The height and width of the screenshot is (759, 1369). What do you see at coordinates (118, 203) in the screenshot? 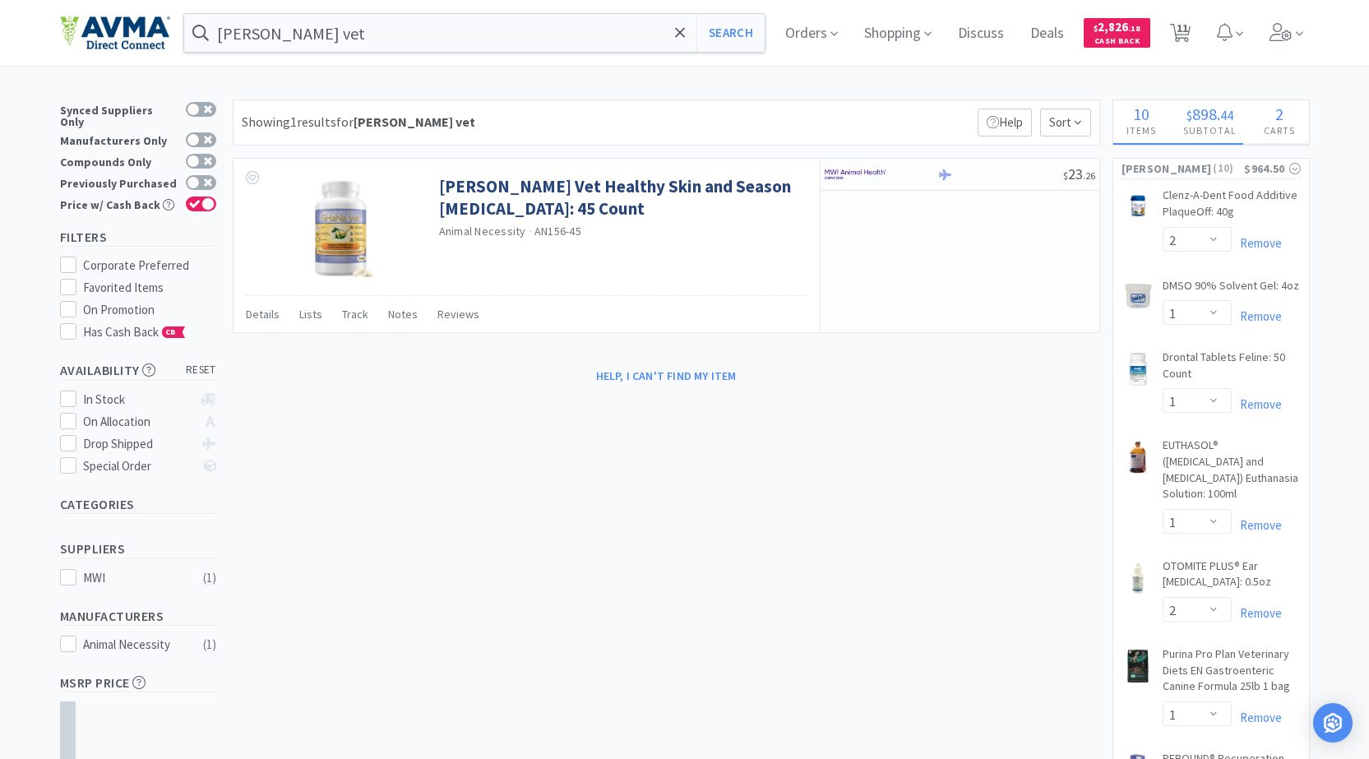
I see `div: Price w/ Cash Back` at bounding box center [118, 203].